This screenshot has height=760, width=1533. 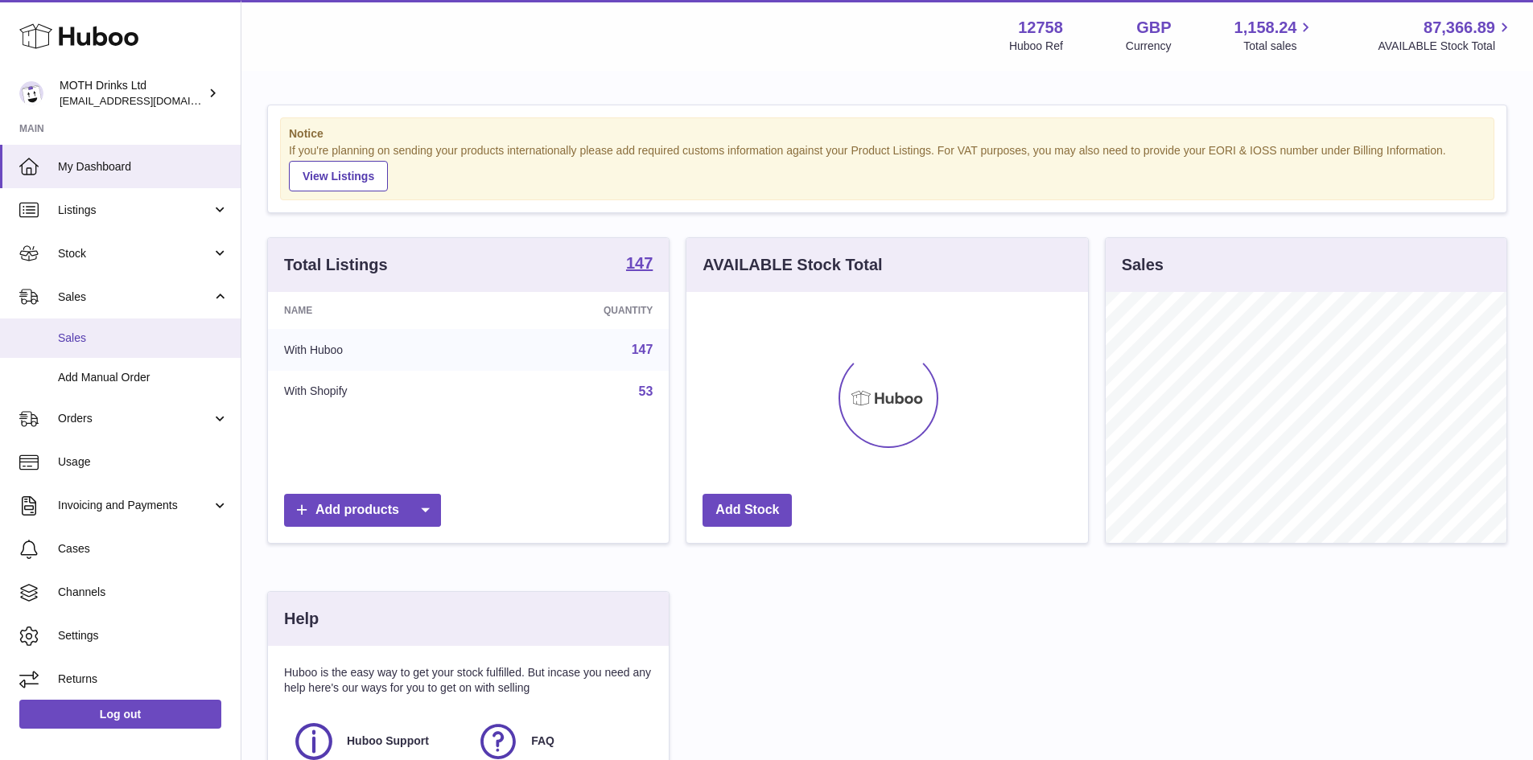 I want to click on span: AVAILABLE Stock Total, so click(x=1445, y=46).